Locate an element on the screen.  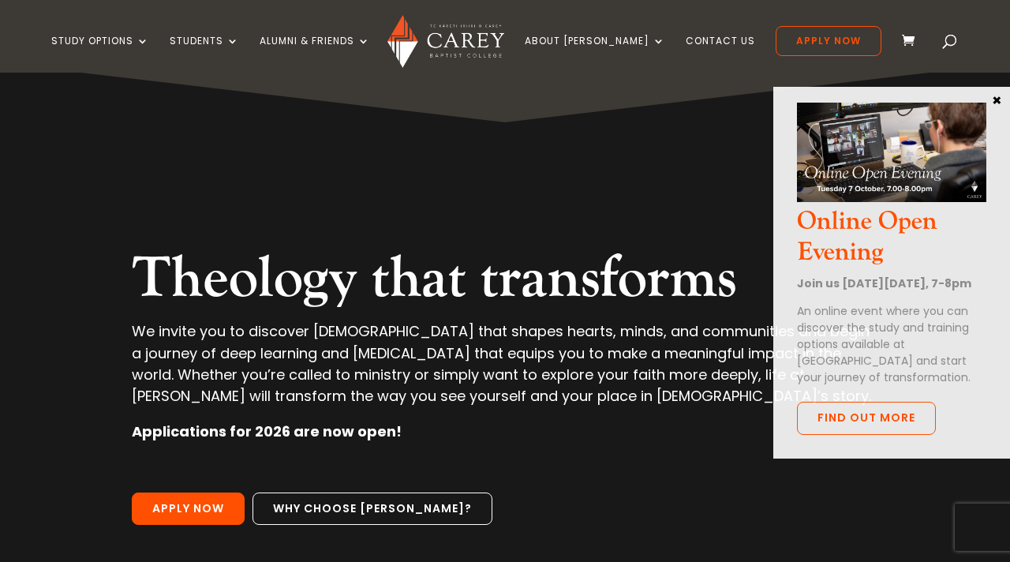
a: Online Open Evening Oct 2025 is located at coordinates (892, 197).